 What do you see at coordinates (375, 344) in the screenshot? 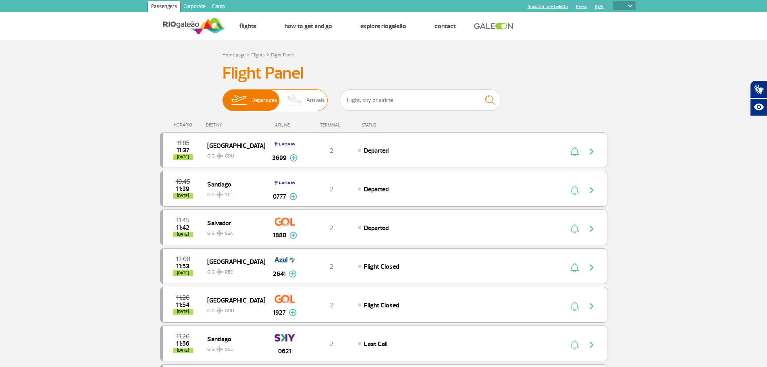
I see `span: Last Call` at bounding box center [375, 344].